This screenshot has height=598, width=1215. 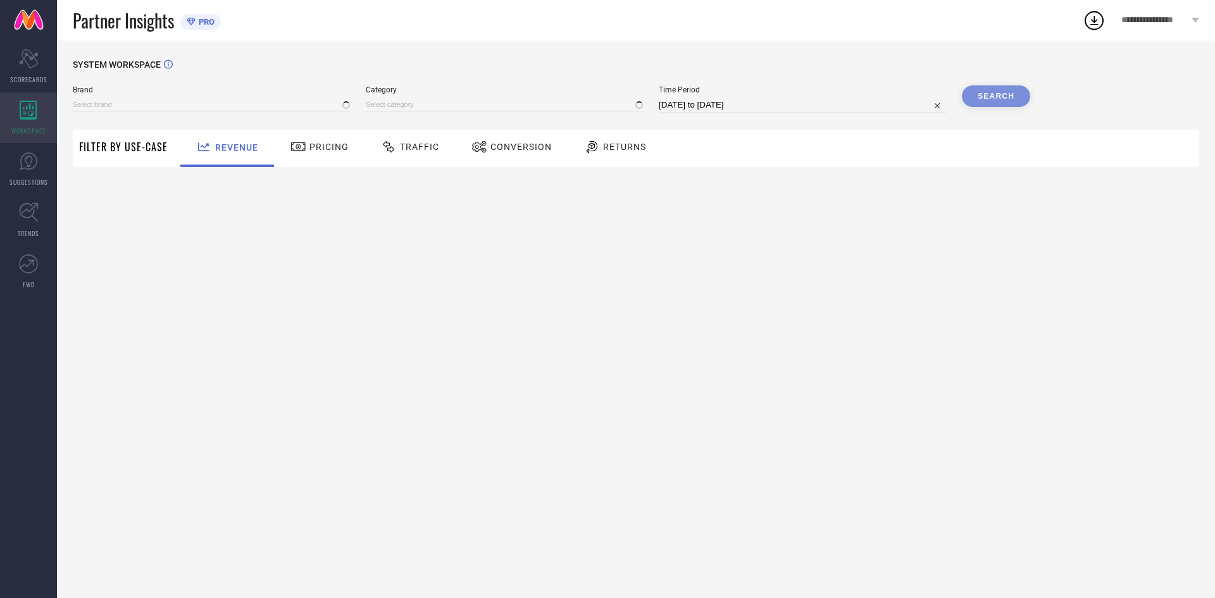 What do you see at coordinates (803, 105) in the screenshot?
I see `input: Select time period` at bounding box center [803, 105].